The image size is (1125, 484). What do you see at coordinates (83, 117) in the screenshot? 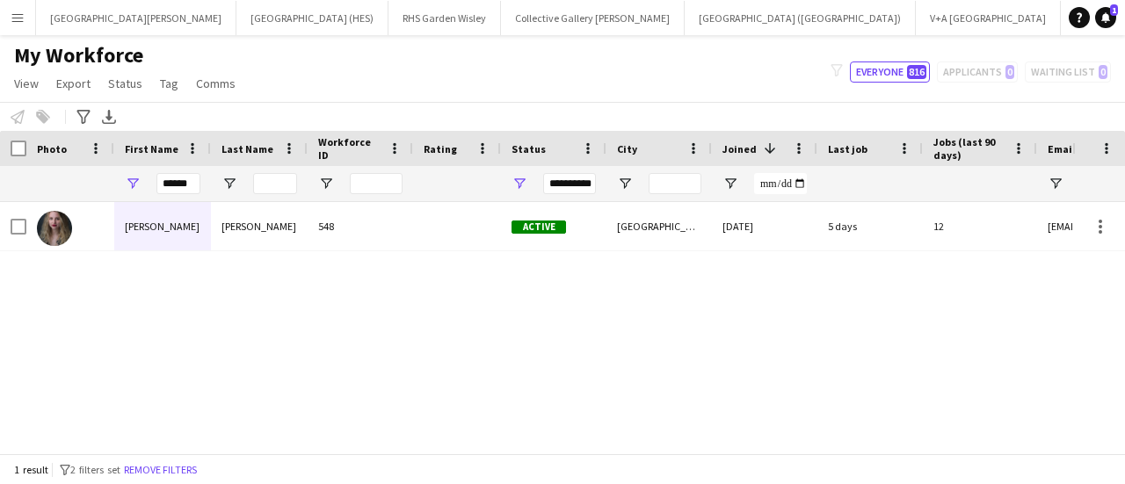
I see `app-action-btn: Advanced filters` at bounding box center [83, 117].